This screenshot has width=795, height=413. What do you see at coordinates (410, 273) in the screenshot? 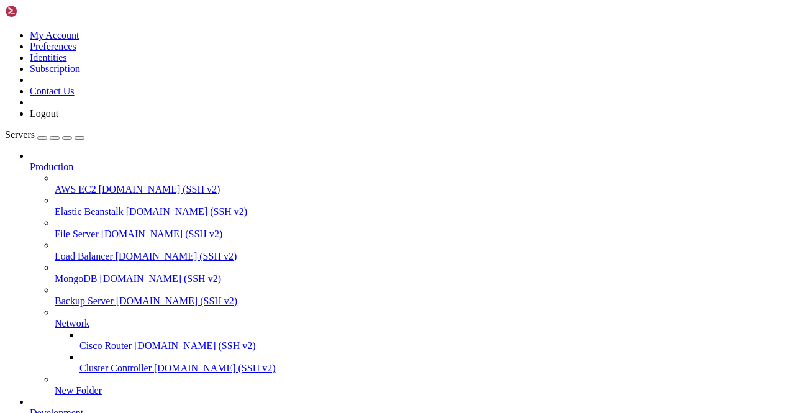
I see `li: Production` at bounding box center [410, 273].